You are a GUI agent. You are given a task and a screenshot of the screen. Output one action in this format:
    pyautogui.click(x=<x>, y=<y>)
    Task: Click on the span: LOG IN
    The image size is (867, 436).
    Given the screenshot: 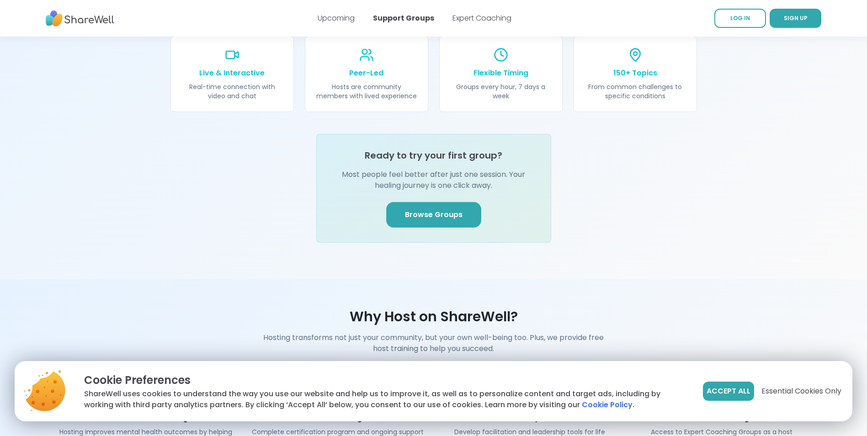 What is the action you would take?
    pyautogui.click(x=740, y=18)
    